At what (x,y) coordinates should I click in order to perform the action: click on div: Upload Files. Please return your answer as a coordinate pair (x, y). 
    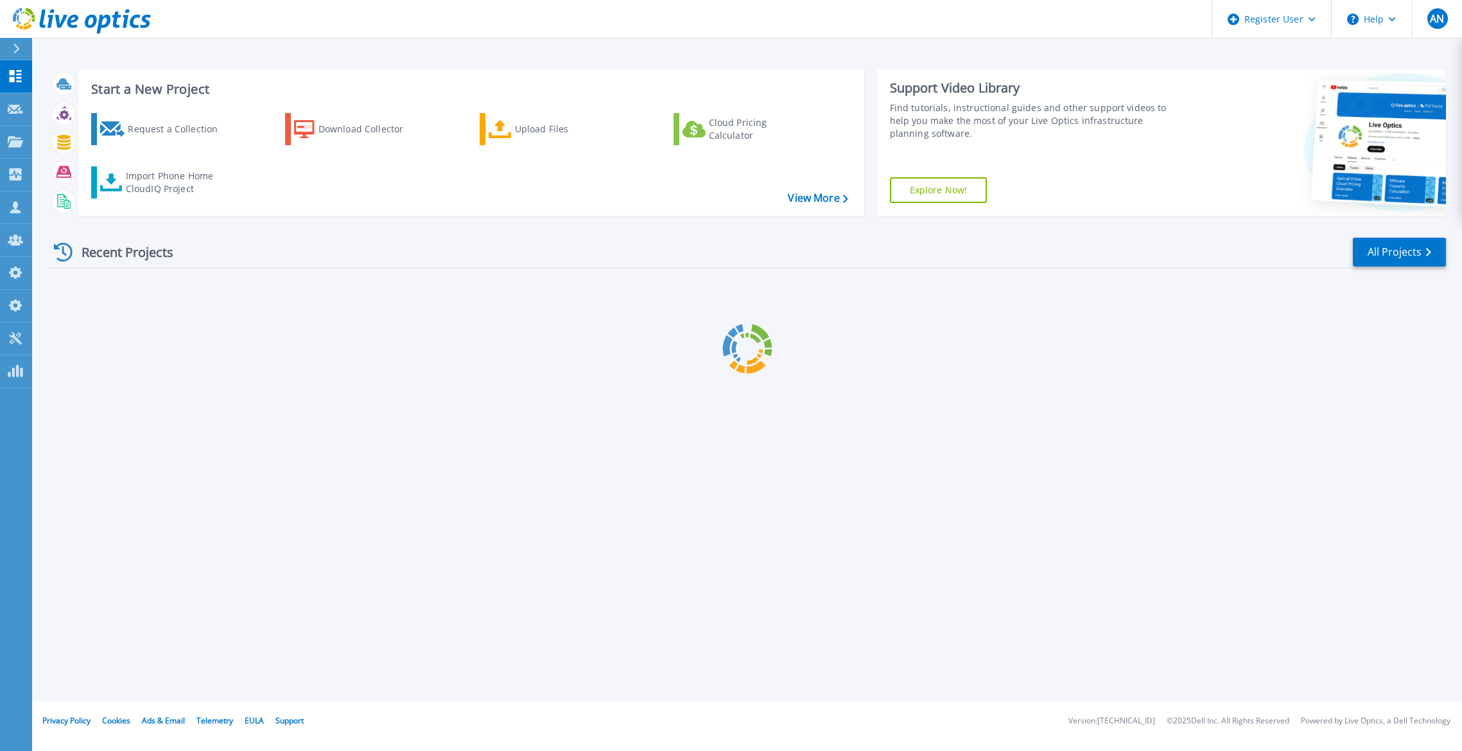
    Looking at the image, I should click on (566, 129).